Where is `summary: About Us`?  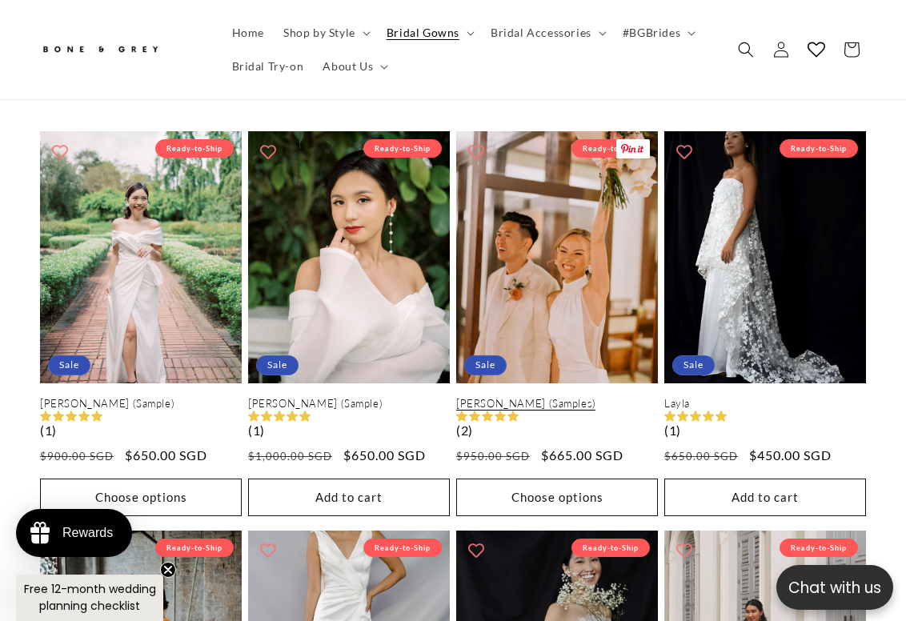 summary: About Us is located at coordinates (354, 66).